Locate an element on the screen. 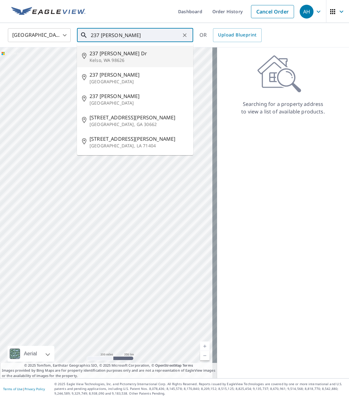 This screenshot has height=399, width=349. input: Search by address or latitude-longitude is located at coordinates (135, 35).